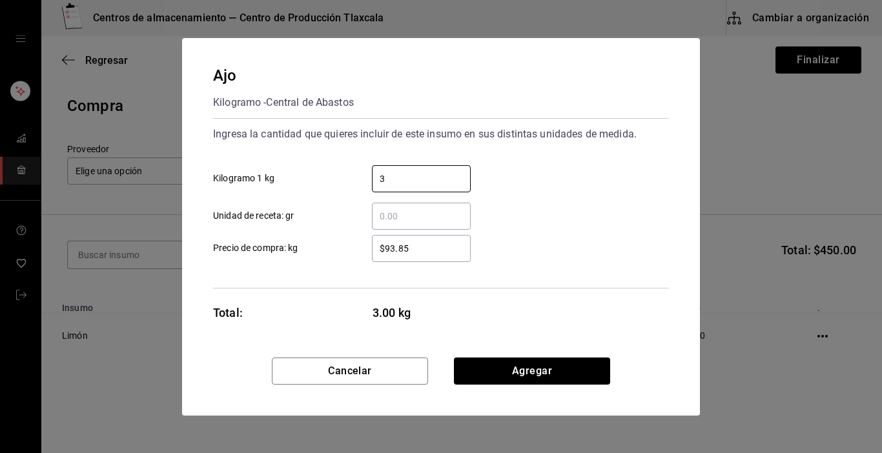 The image size is (882, 453). I want to click on input: Unidad de receta: gr, so click(421, 216).